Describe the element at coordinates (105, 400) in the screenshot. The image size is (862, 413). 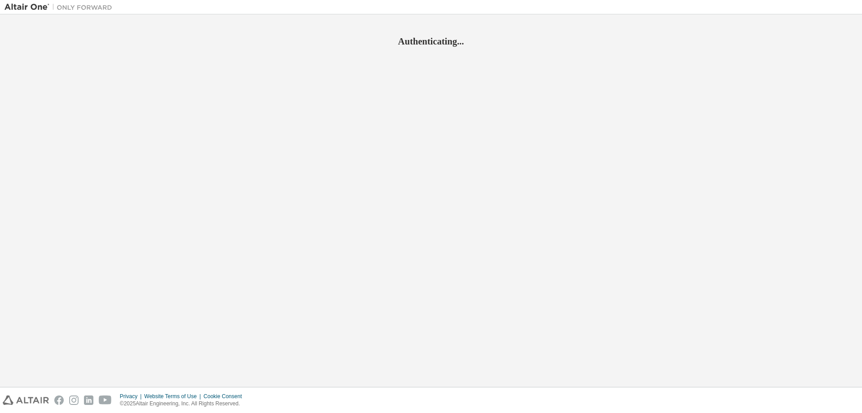
I see `img: youtube.svg` at that location.